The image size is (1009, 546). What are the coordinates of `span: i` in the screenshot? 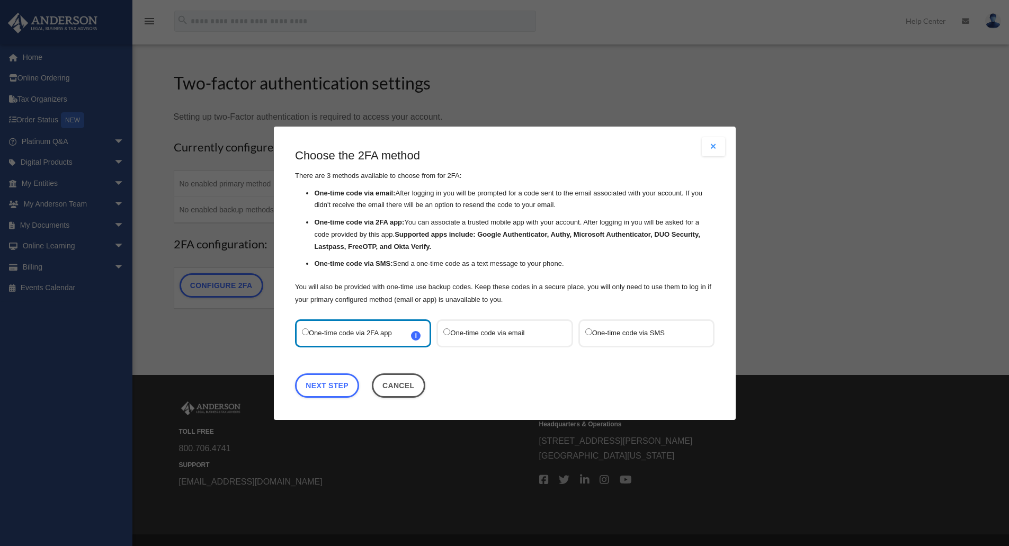 It's located at (416, 335).